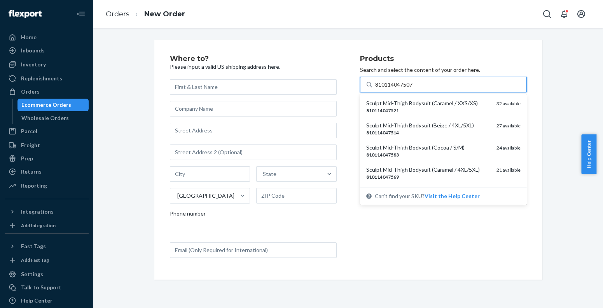 The width and height of the screenshot is (603, 308). I want to click on a: Add Fast Tag, so click(47, 260).